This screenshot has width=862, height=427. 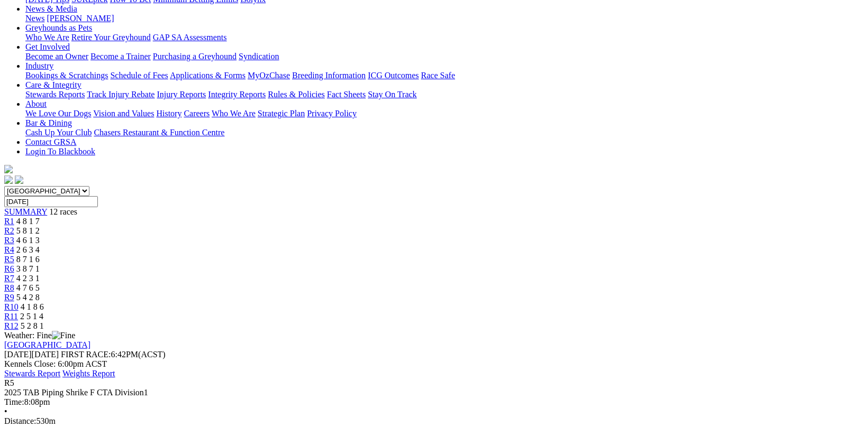 What do you see at coordinates (392, 94) in the screenshot?
I see `a: Stay On Track` at bounding box center [392, 94].